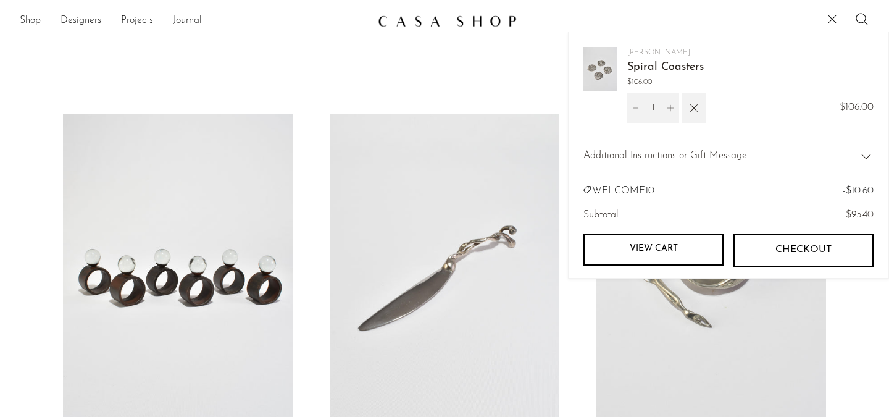  What do you see at coordinates (803, 250) in the screenshot?
I see `button: Checkout` at bounding box center [803, 250].